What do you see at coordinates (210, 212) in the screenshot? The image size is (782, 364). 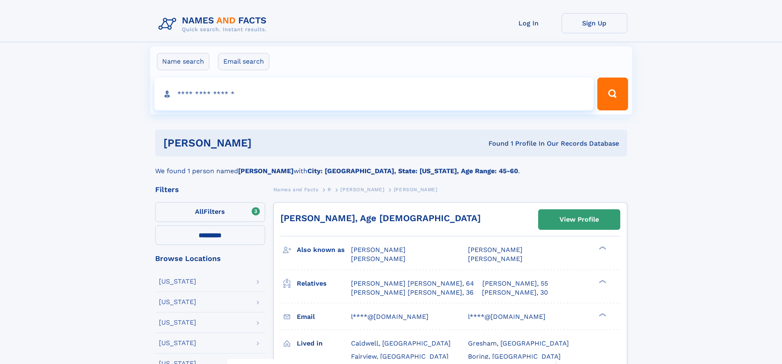 I see `label: Filters` at bounding box center [210, 212].